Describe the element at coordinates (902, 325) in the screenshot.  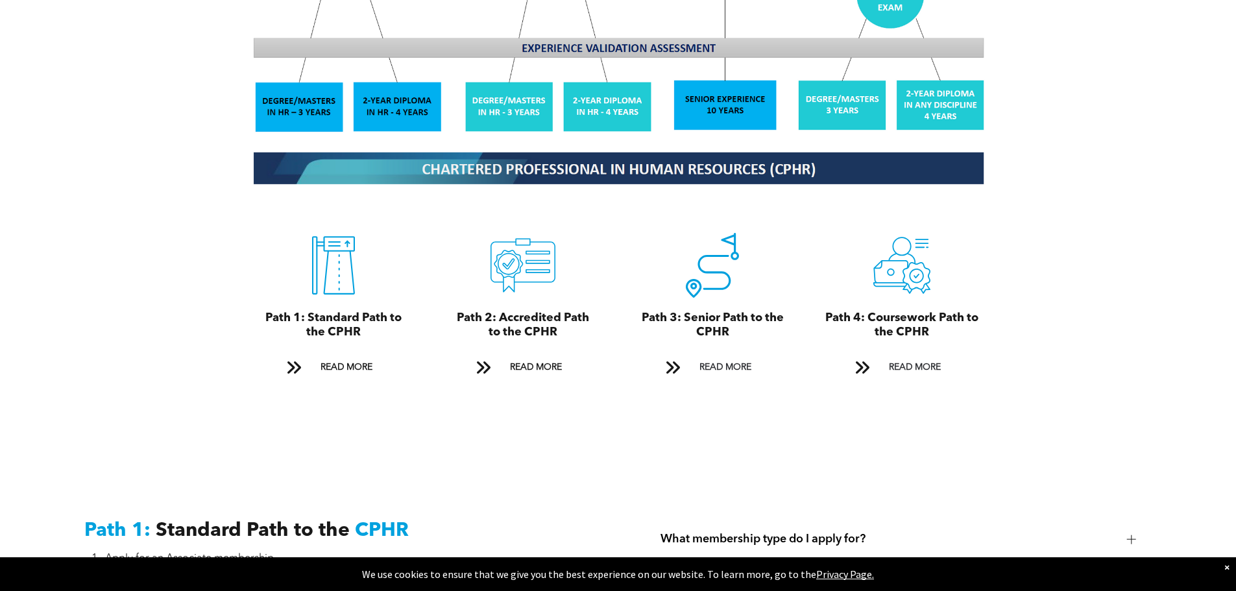
I see `span: Path 4: Coursework Path to the CPHR` at that location.